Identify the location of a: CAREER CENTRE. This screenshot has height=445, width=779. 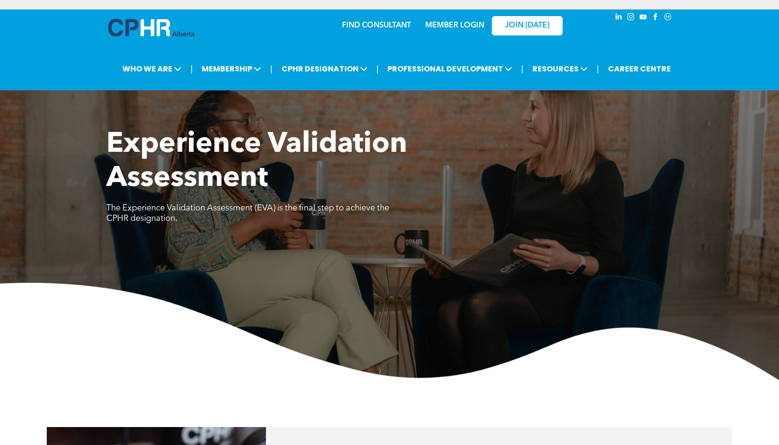
(639, 69).